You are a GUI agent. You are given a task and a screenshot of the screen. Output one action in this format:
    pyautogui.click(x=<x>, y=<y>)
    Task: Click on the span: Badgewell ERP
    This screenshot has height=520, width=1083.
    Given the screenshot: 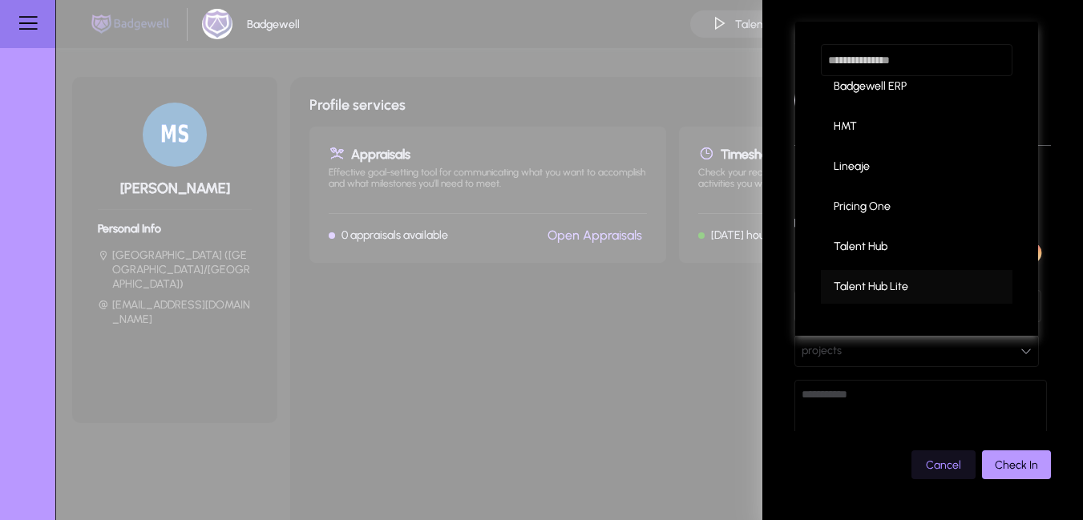 What is the action you would take?
    pyautogui.click(x=870, y=87)
    